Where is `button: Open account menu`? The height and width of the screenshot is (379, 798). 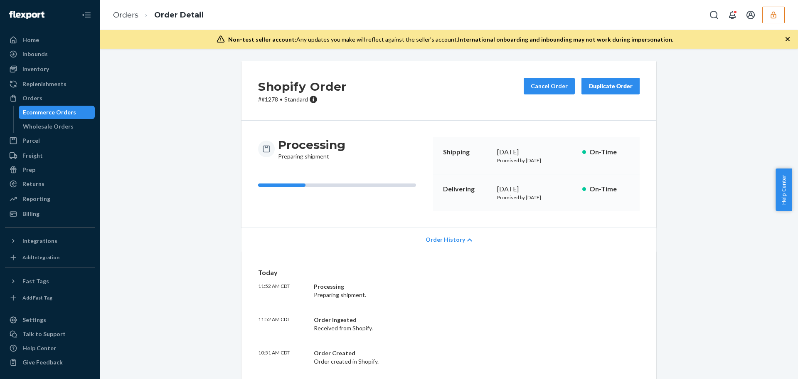 button: Open account menu is located at coordinates (751, 15).